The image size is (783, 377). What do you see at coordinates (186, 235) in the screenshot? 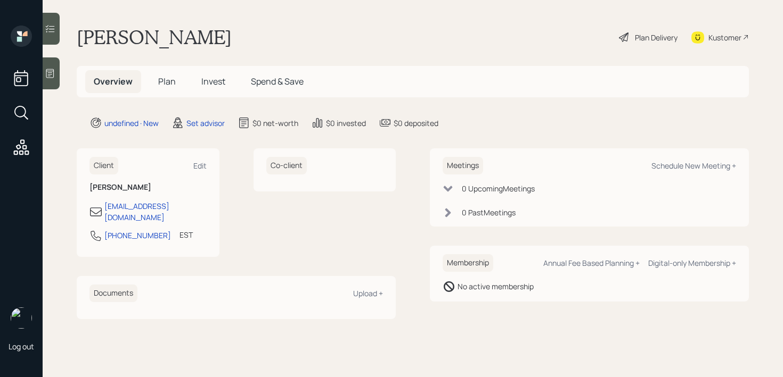
I see `div: EST` at bounding box center [186, 235].